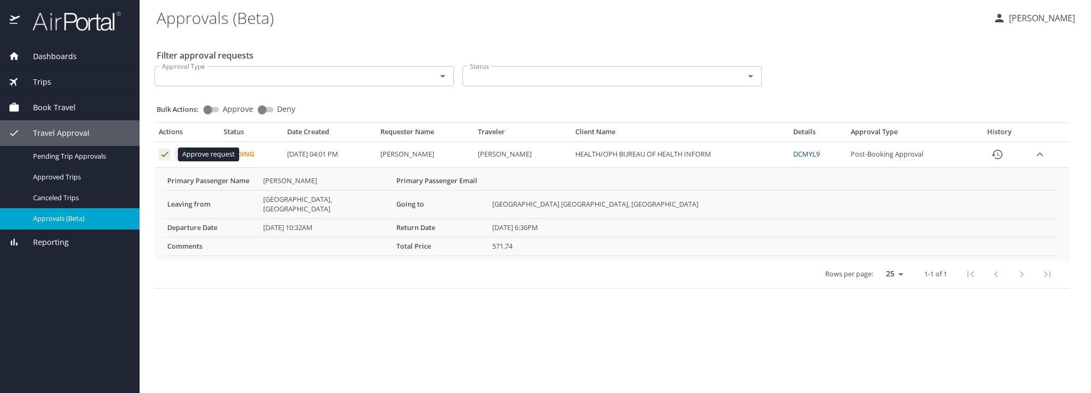 This screenshot has width=1091, height=393. Describe the element at coordinates (251, 154) in the screenshot. I see `td: Pending` at that location.